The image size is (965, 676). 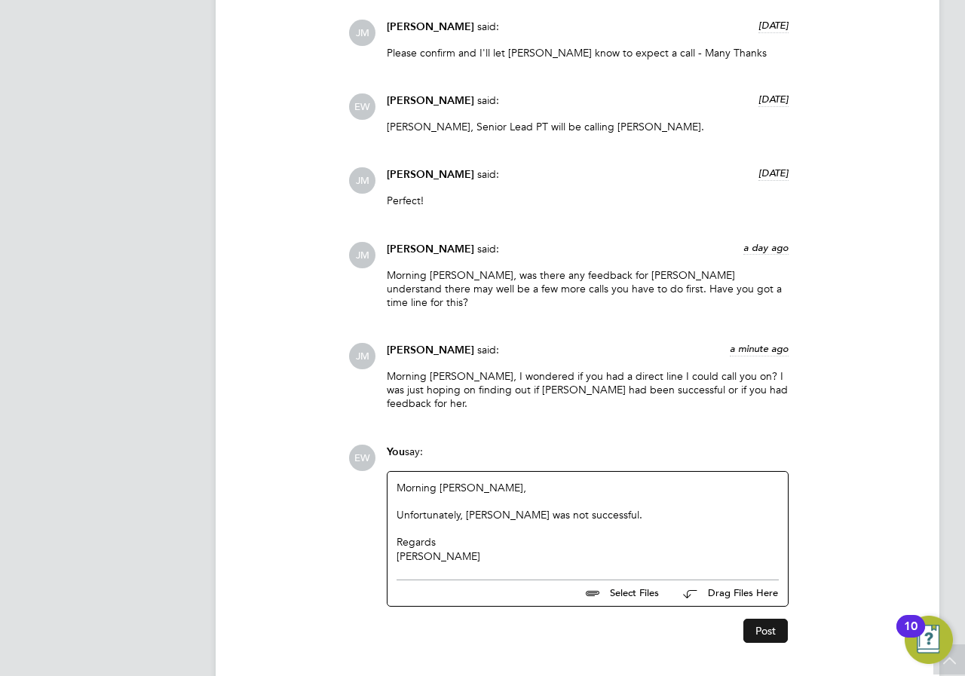 I want to click on button: Drag Files Here, so click(x=725, y=594).